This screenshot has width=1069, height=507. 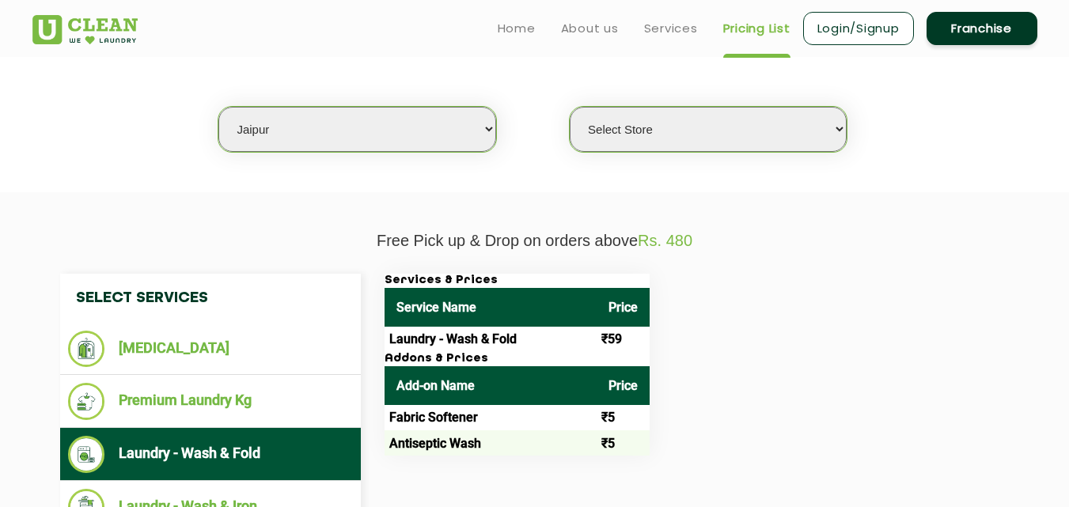 What do you see at coordinates (210, 454) in the screenshot?
I see `li: Laundry - Wash & Fold` at bounding box center [210, 454].